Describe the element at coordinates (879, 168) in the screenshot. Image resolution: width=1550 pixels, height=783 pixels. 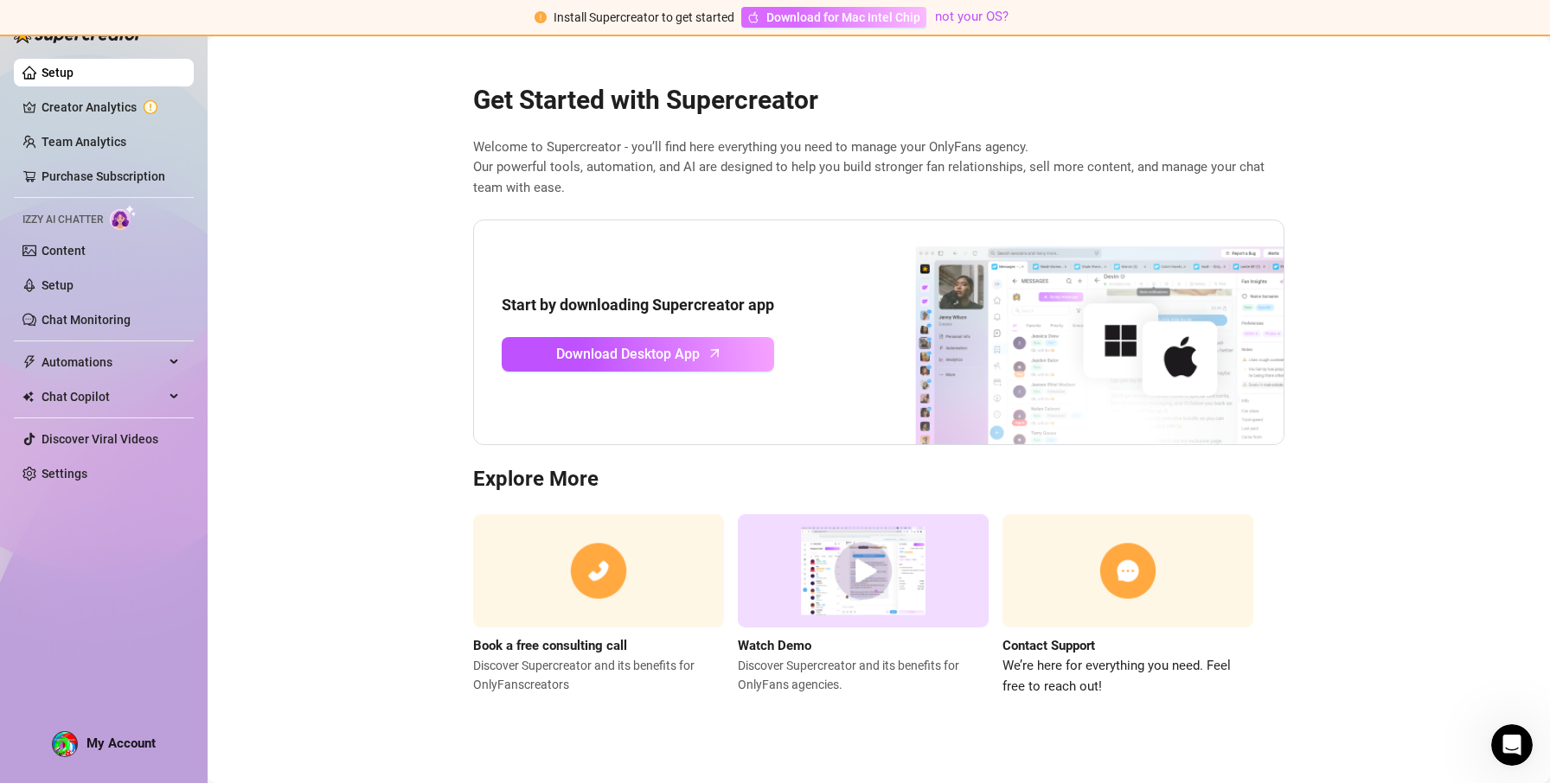
I see `span: Welcome to Supercreator - you’ll find here everything you need to manage your OnlyFans agency. Ou...` at that location.